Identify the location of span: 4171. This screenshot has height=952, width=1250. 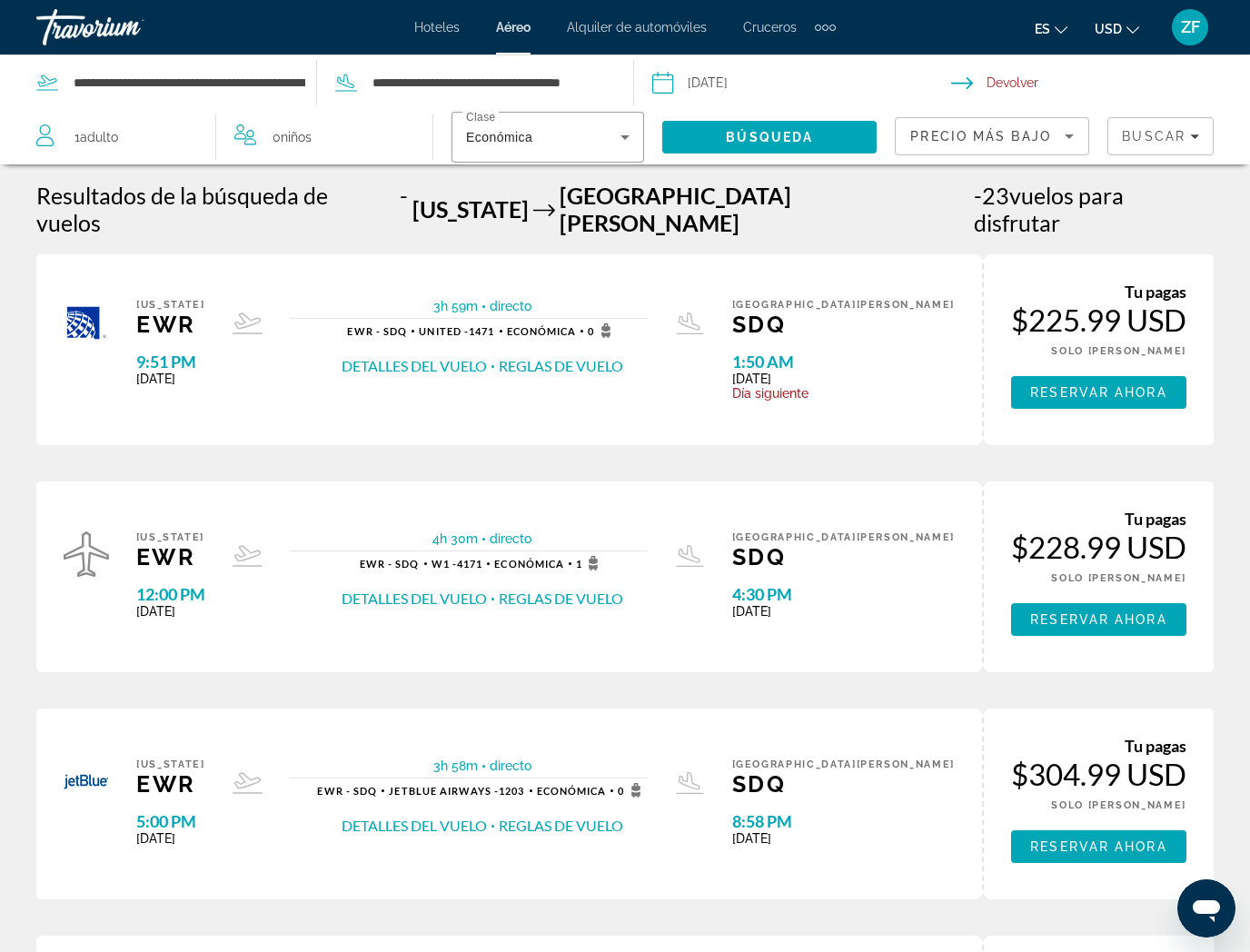
(457, 563).